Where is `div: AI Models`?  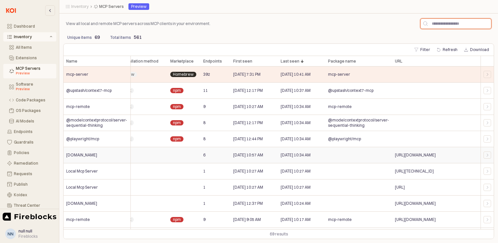
div: AI Models is located at coordinates (34, 121).